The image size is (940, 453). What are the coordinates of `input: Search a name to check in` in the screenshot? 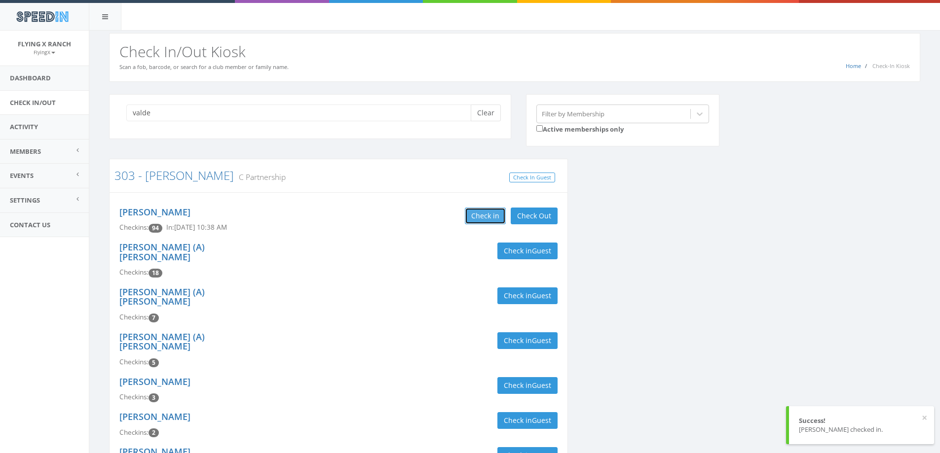 It's located at (302, 113).